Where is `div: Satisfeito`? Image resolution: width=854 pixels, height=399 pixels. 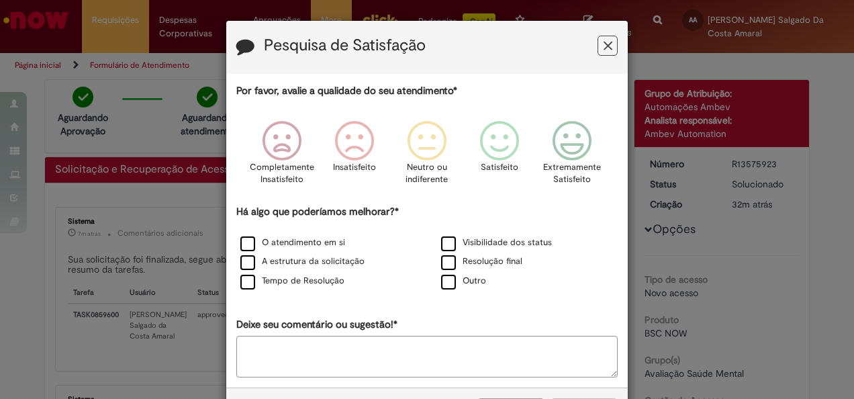
div: Satisfeito is located at coordinates (500, 156).